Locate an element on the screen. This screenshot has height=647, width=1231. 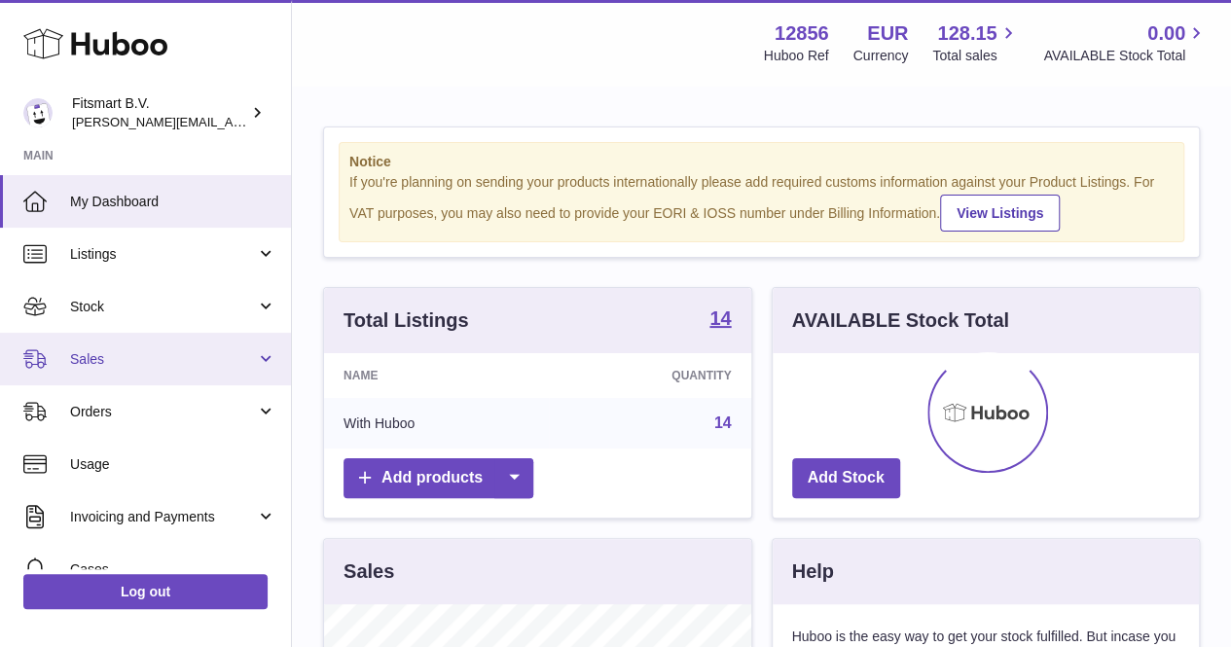
div: Currency is located at coordinates (881, 55).